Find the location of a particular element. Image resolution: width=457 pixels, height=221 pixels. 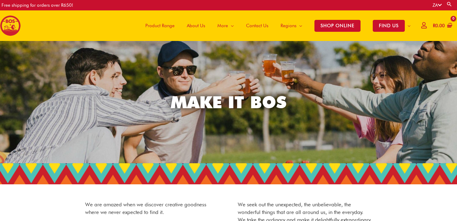

h1: MAKE IT BOS is located at coordinates (229, 102).